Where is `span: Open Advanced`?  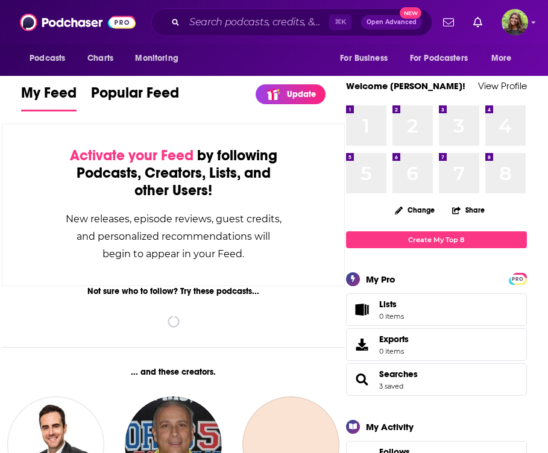 span: Open Advanced is located at coordinates (391, 22).